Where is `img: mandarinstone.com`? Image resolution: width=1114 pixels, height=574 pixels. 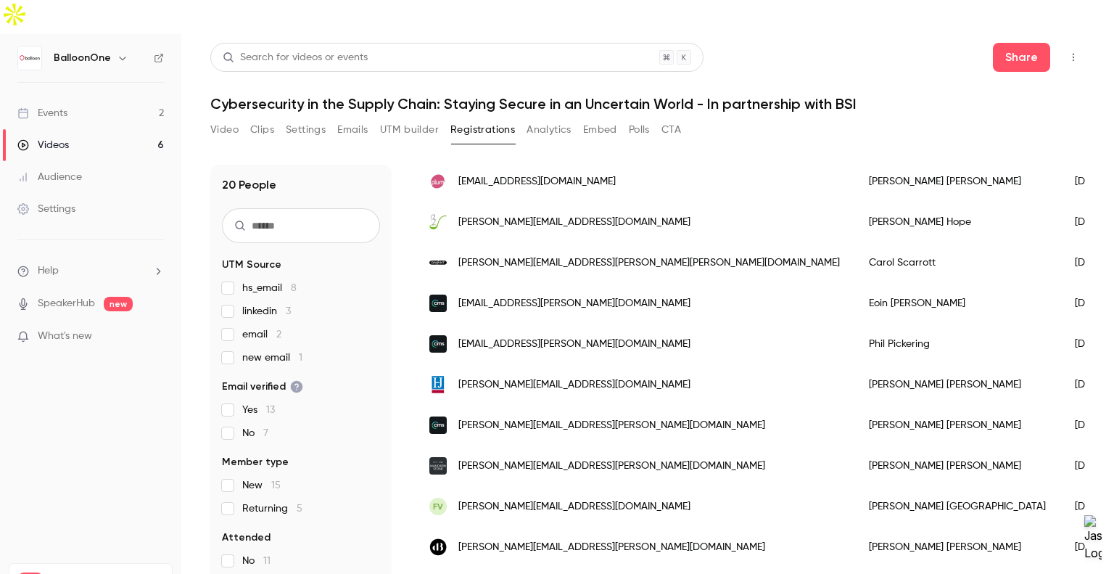 img: mandarinstone.com is located at coordinates (438, 466).